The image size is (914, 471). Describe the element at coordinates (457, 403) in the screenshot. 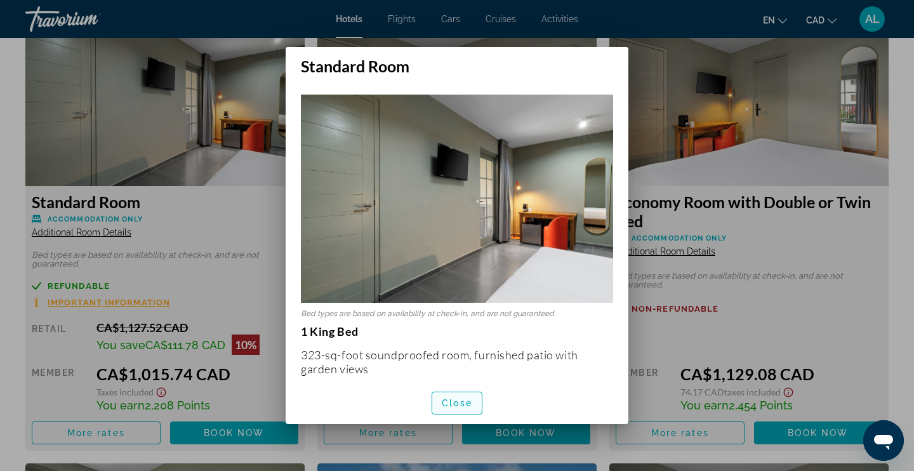

I see `button: Close` at that location.